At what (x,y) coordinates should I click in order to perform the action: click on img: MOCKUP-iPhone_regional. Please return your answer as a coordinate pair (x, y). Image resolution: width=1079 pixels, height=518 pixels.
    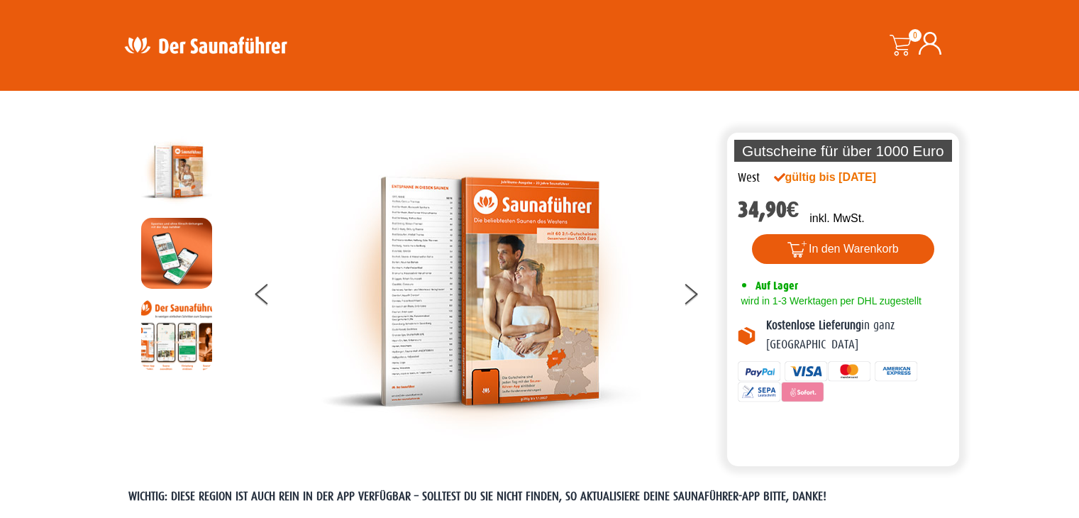
    Looking at the image, I should click on (177, 253).